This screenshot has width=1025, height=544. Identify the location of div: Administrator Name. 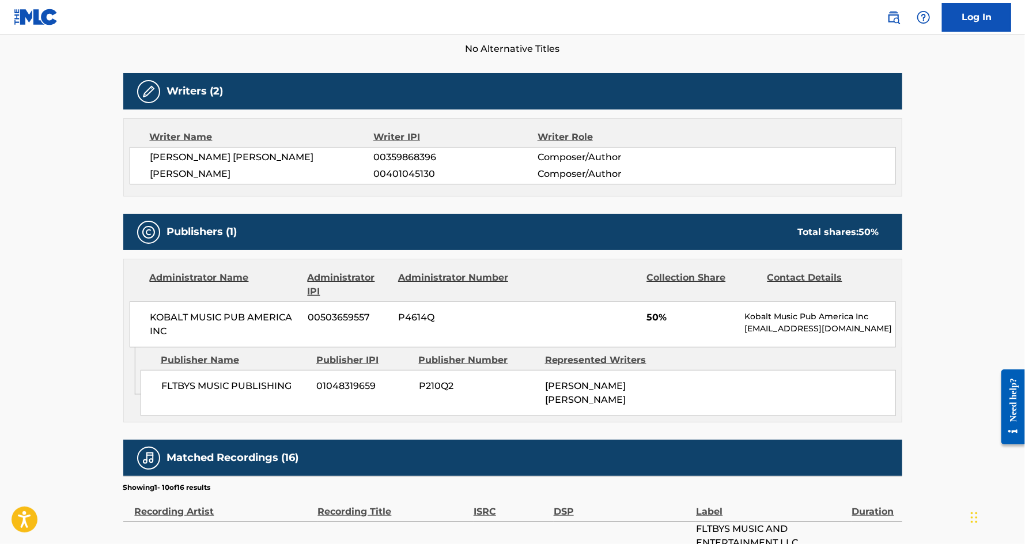
(224, 285).